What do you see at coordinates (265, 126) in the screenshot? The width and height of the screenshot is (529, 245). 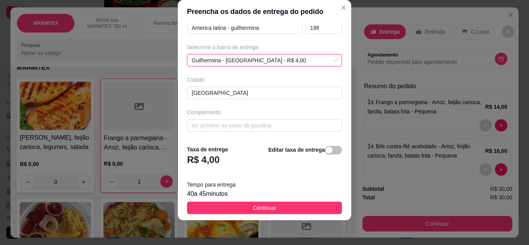 I see `input: ex: próximo ao posto de gasolina` at bounding box center [265, 126].